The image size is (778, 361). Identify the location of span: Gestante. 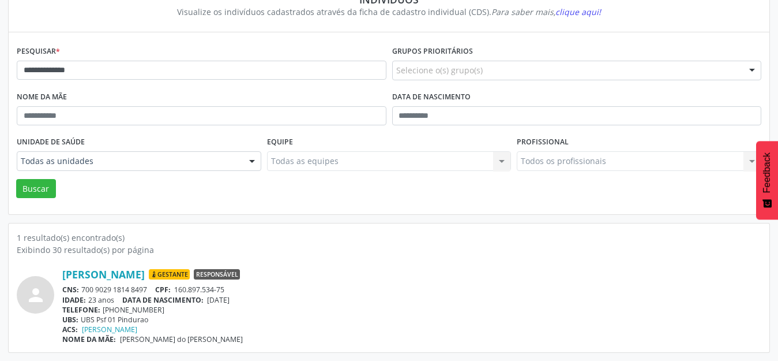
(169, 274).